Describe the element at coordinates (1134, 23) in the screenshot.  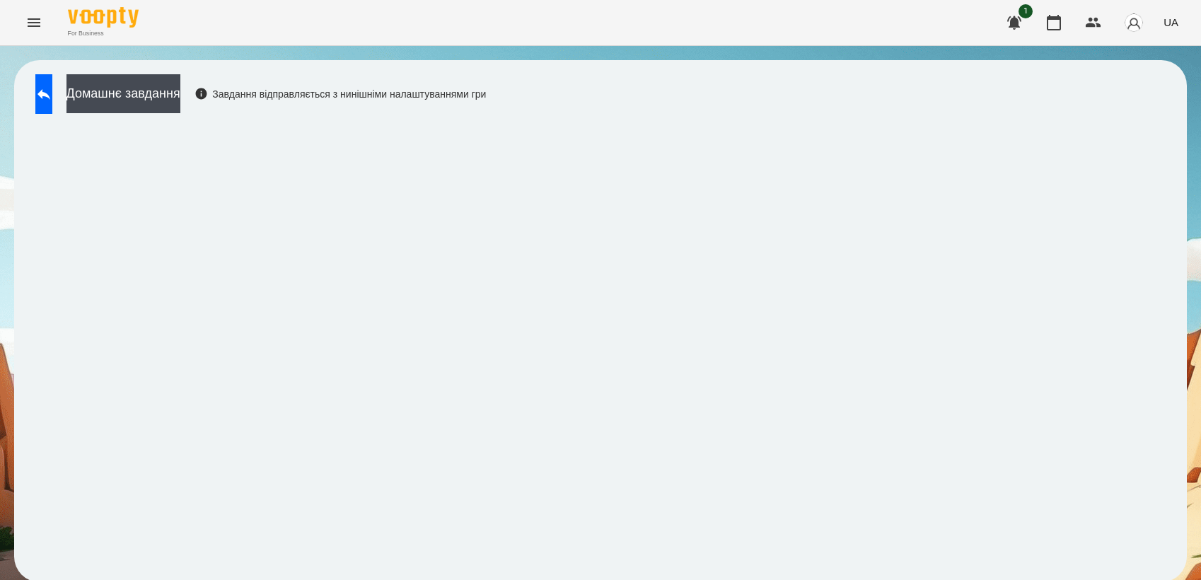
I see `img: avatar_s.png` at that location.